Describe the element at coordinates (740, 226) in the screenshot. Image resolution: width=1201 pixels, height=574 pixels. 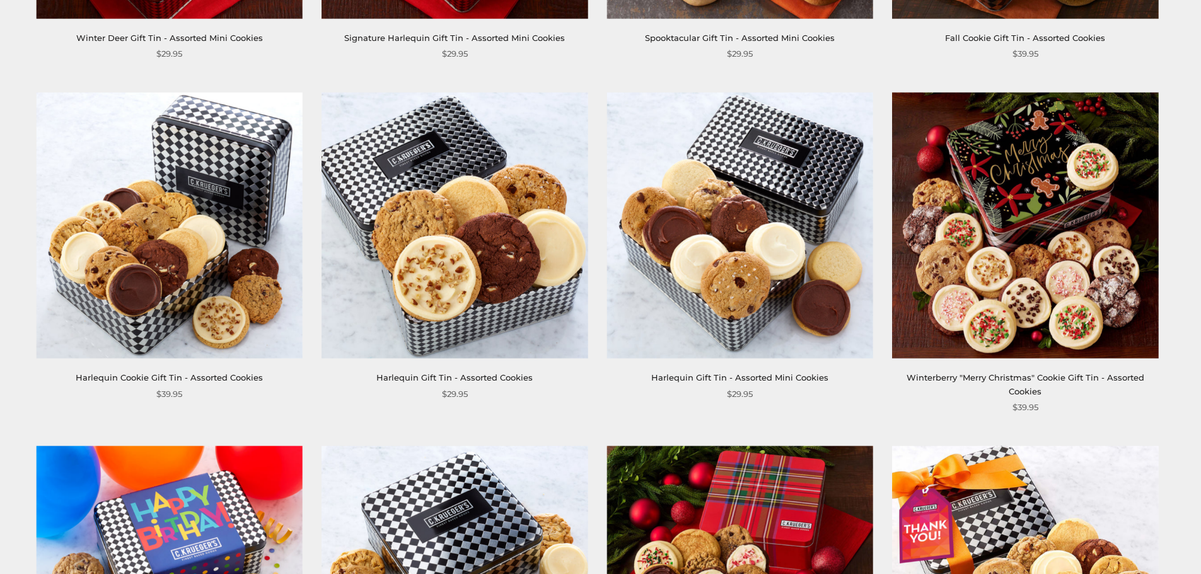
I see `img: Harlequin Gift Tin - Assorted Mini Cookies` at that location.